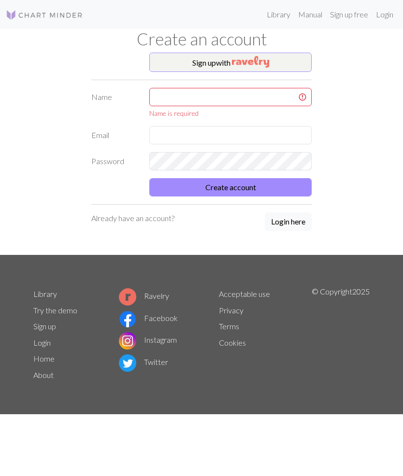  What do you see at coordinates (128, 297) in the screenshot?
I see `img: Ravelry logo` at bounding box center [128, 297].